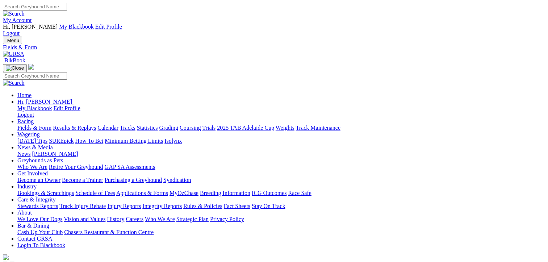 Image resolution: width=548 pixels, height=262 pixels. I want to click on a: Fact Sheets, so click(237, 206).